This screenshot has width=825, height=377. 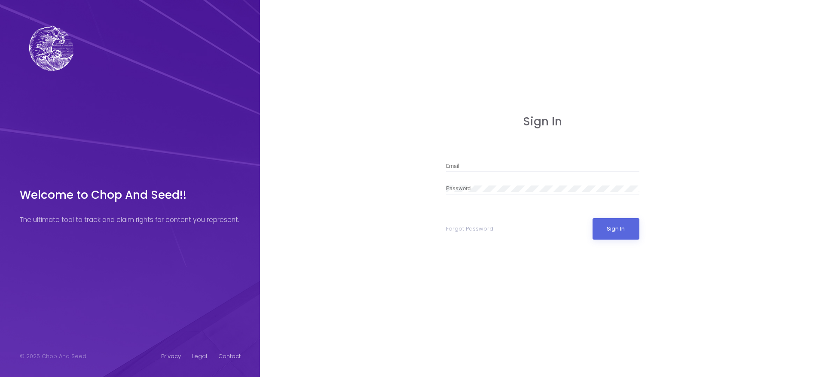 What do you see at coordinates (470, 229) in the screenshot?
I see `a: Forgot Password` at bounding box center [470, 229].